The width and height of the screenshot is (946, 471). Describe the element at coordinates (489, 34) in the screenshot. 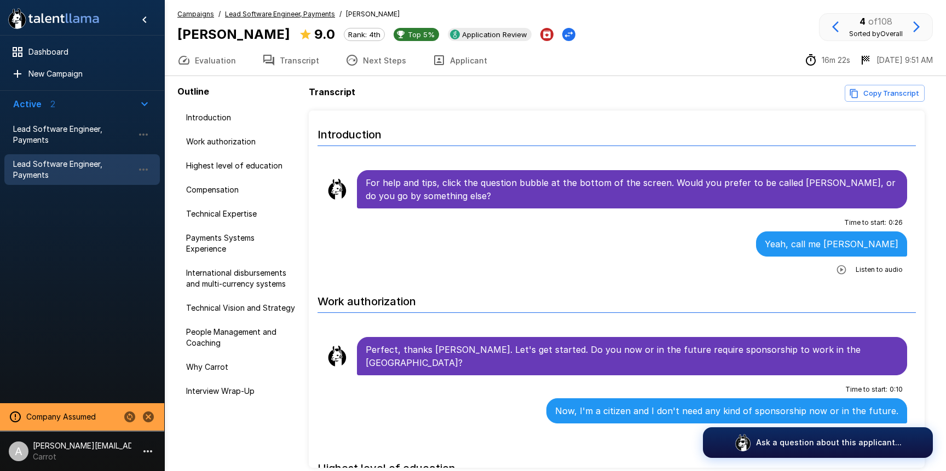

I see `div: View profile in Greenhouse` at that location.